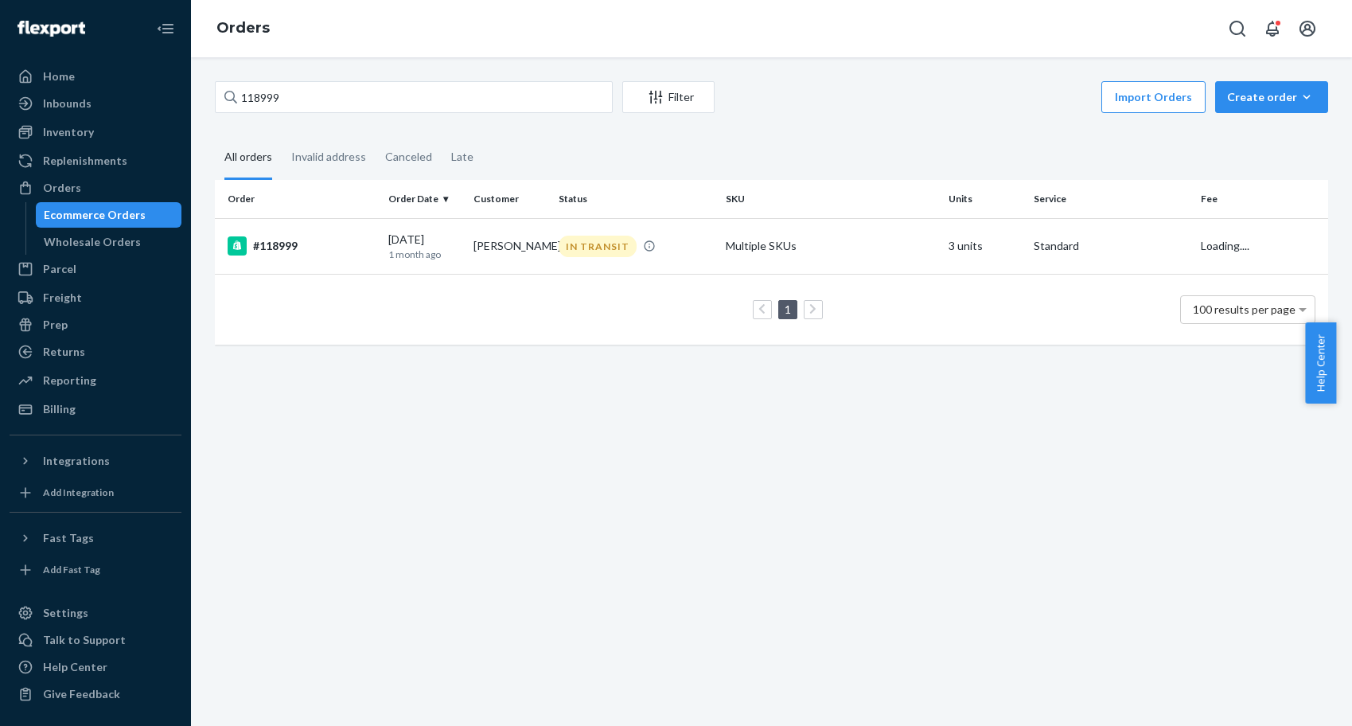 The height and width of the screenshot is (726, 1352). Describe the element at coordinates (84, 640) in the screenshot. I see `div: Talk to Support` at that location.